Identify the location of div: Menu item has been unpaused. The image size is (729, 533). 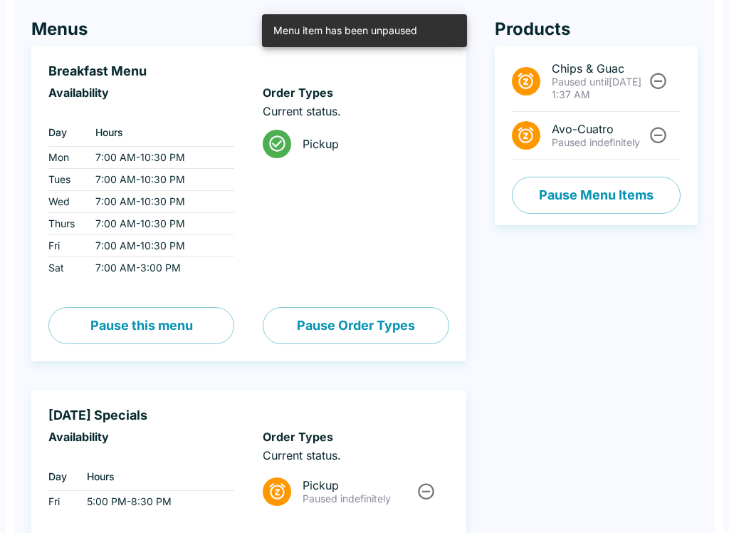
(345, 31).